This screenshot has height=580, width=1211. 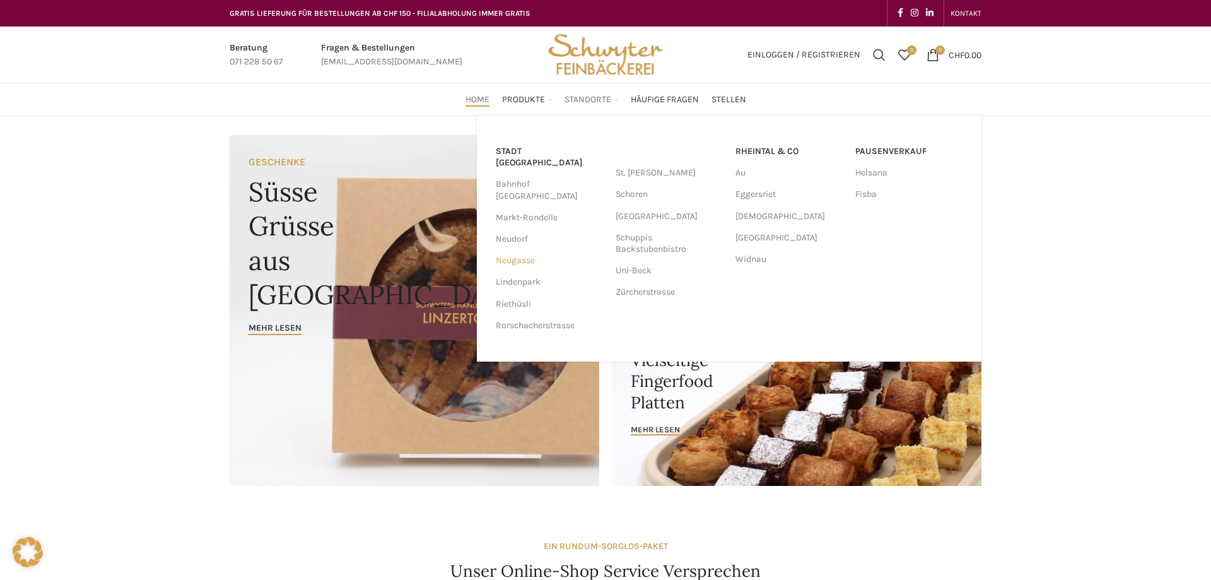 I want to click on a: Schoren, so click(x=669, y=194).